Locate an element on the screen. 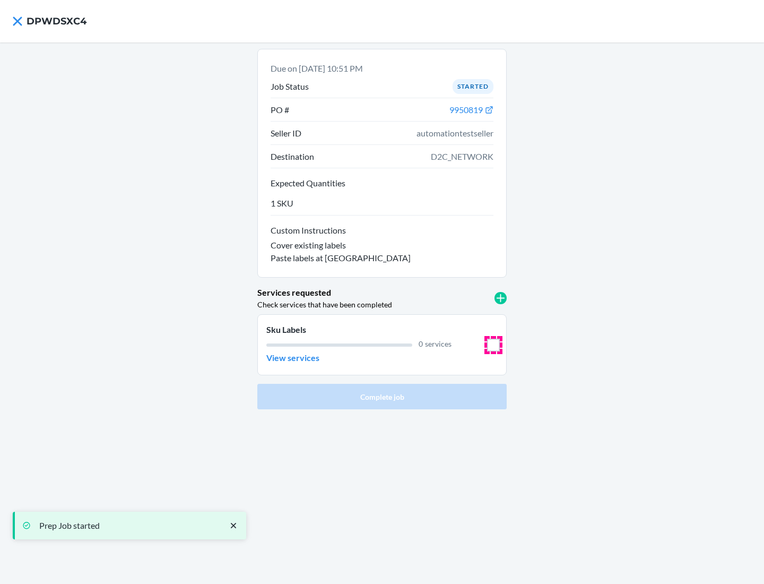 The height and width of the screenshot is (584, 764). p: Job Status is located at coordinates (290, 87).